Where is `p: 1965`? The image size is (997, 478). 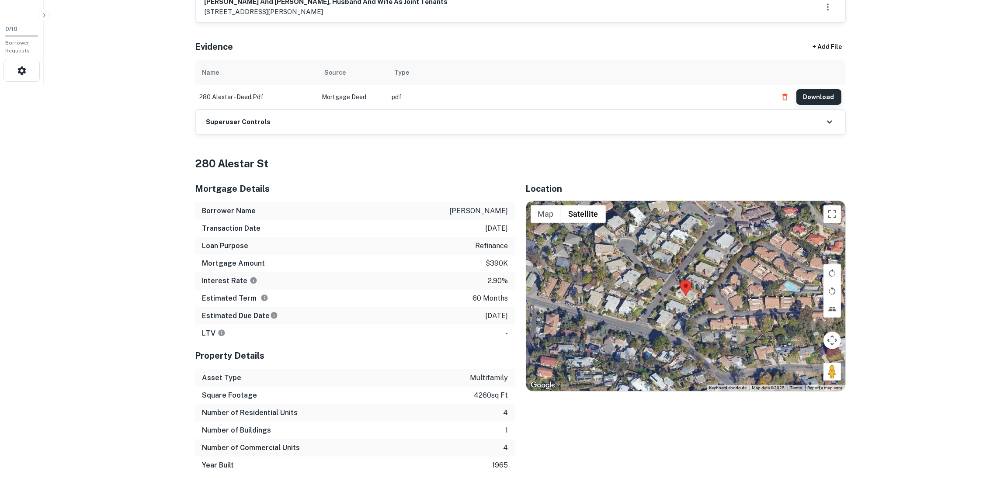
p: 1965 is located at coordinates (500, 465).